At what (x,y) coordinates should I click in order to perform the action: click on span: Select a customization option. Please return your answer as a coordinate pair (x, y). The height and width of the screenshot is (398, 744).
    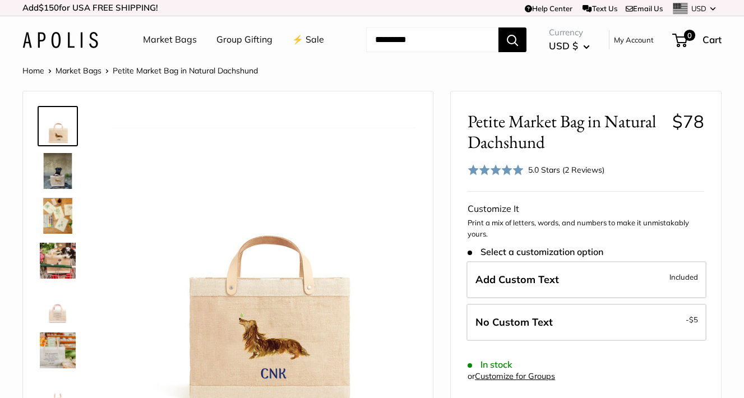
    Looking at the image, I should click on (535, 252).